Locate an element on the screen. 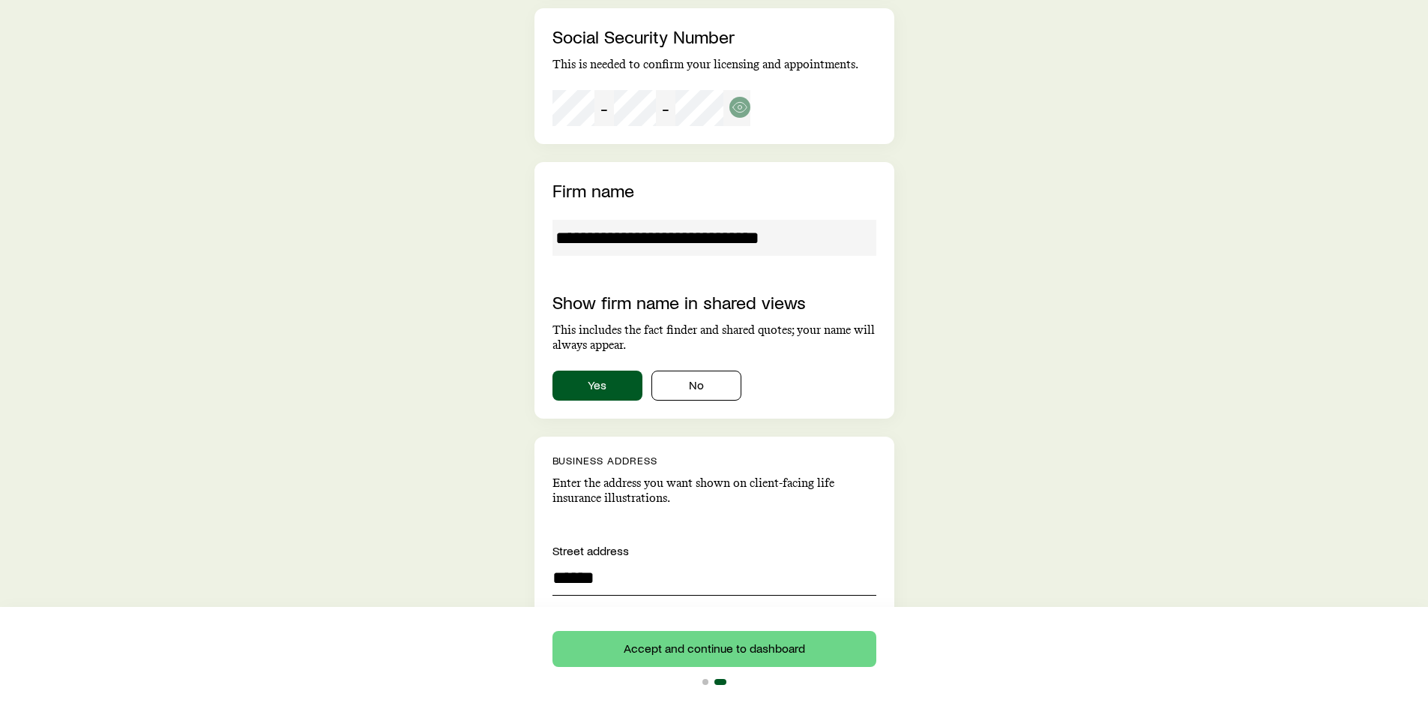 This screenshot has height=709, width=1428. p: This is needed to confirm your licensing and appointments. is located at coordinates (715, 64).